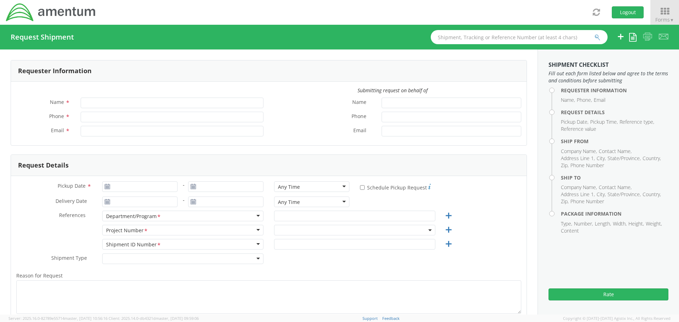 The image size is (679, 322). What do you see at coordinates (69, 258) in the screenshot?
I see `span: Shipment Type` at bounding box center [69, 258].